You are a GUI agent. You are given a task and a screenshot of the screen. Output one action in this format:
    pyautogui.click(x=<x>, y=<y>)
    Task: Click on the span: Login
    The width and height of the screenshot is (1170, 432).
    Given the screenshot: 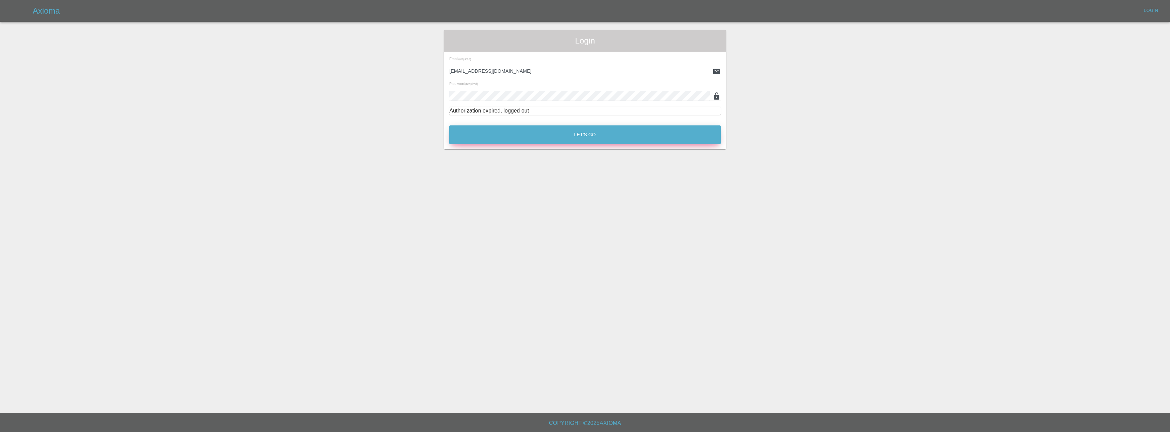 What is the action you would take?
    pyautogui.click(x=585, y=41)
    